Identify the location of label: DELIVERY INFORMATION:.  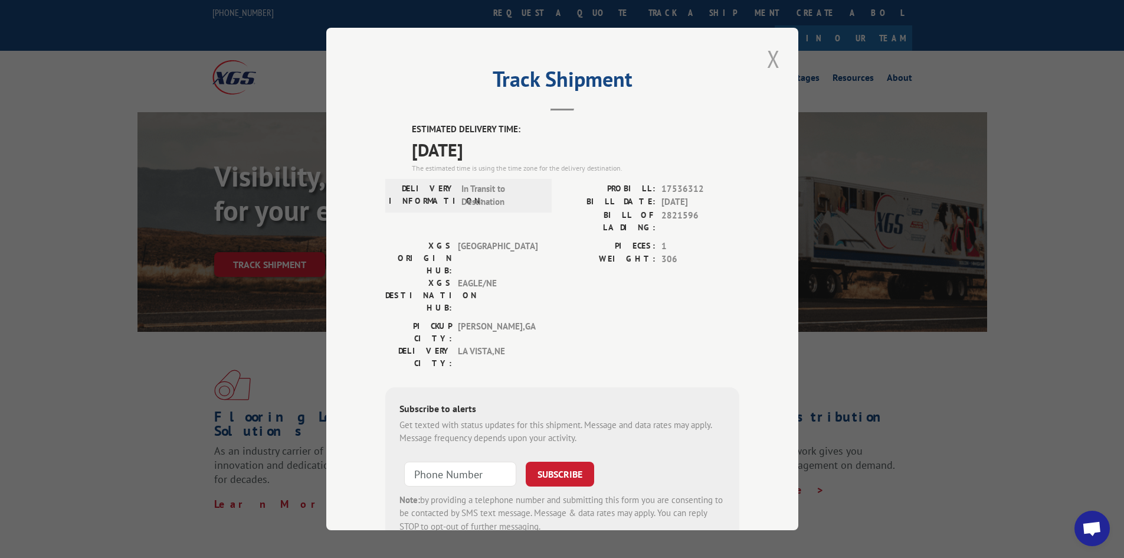
(422, 195).